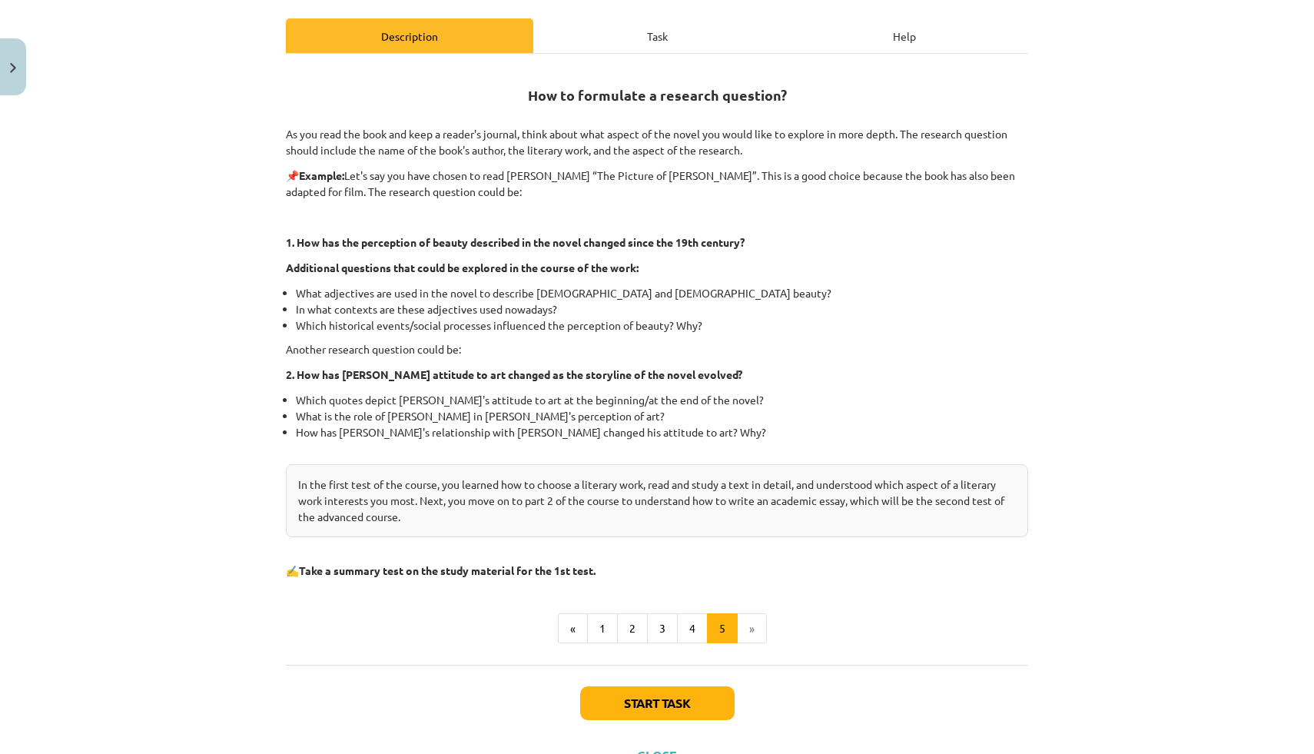  What do you see at coordinates (662, 628) in the screenshot?
I see `font: 3` at bounding box center [662, 628].